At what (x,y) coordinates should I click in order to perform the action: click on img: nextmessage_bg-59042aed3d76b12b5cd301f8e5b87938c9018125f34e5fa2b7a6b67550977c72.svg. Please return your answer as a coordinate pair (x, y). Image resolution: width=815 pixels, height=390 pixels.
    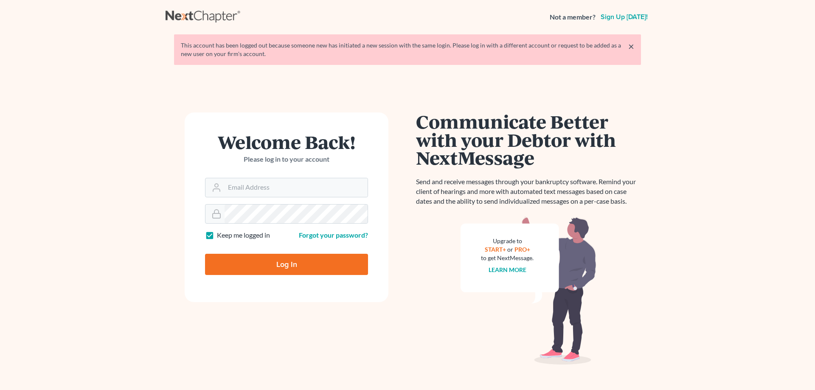
    Looking at the image, I should click on (529, 291).